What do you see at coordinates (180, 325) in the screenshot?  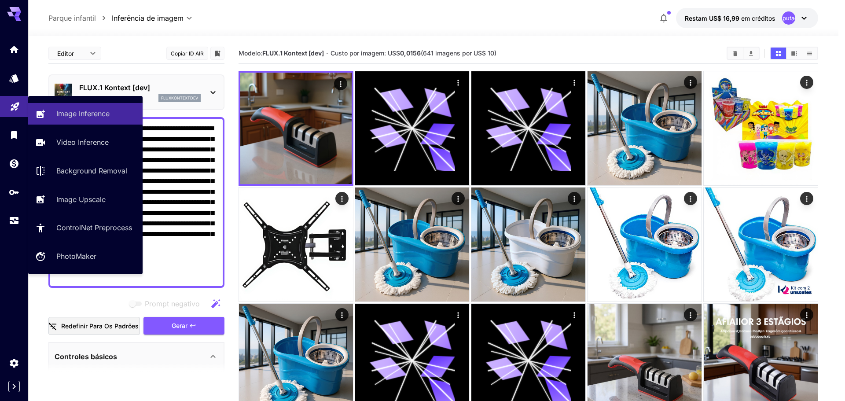 I see `font: Gerar` at bounding box center [180, 325].